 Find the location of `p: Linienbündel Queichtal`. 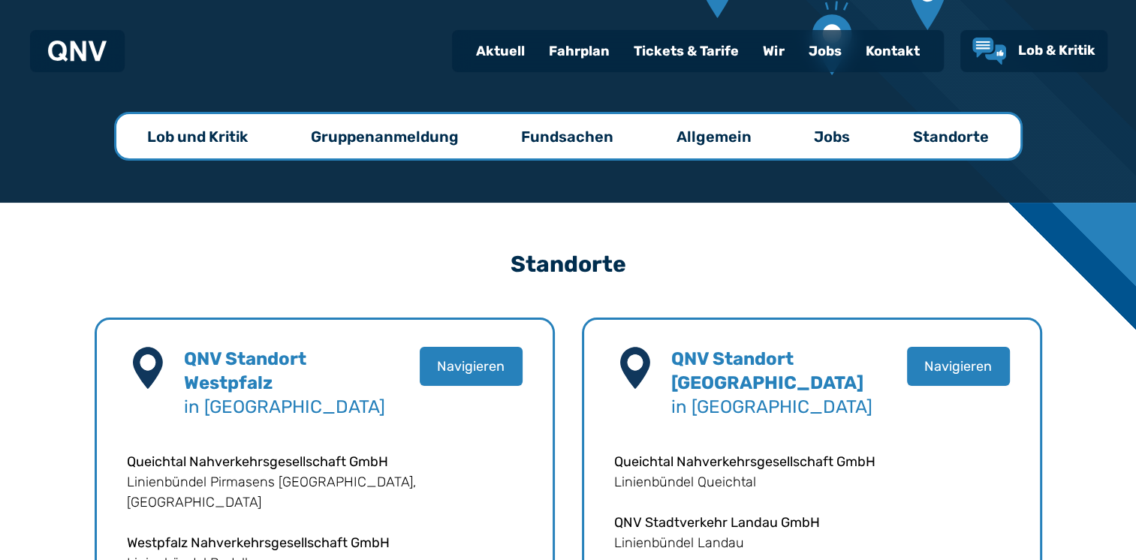

p: Linienbündel Queichtal is located at coordinates (812, 482).